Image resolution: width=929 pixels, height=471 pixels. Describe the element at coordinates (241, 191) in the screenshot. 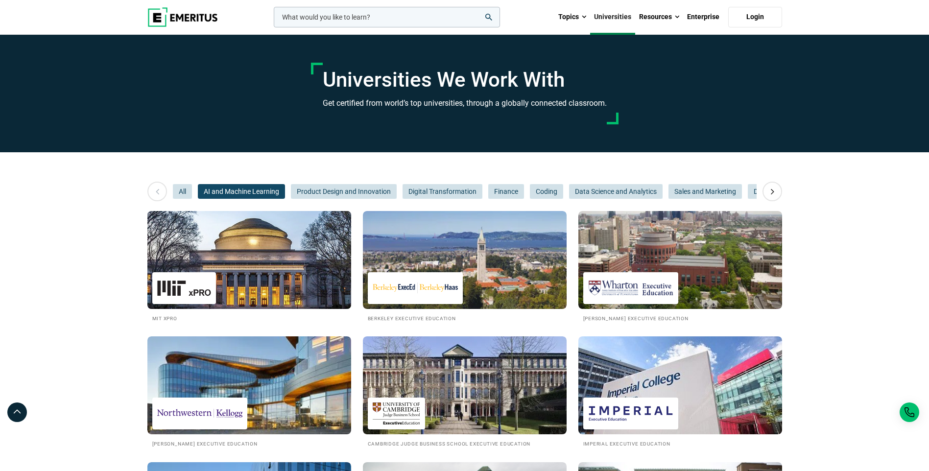

I see `button: AI and Machine Learning` at that location.